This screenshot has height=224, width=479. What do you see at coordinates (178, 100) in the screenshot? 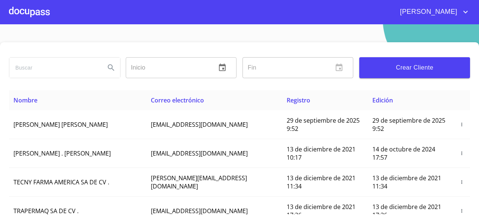
I see `span: Correo electrónico` at bounding box center [178, 100].